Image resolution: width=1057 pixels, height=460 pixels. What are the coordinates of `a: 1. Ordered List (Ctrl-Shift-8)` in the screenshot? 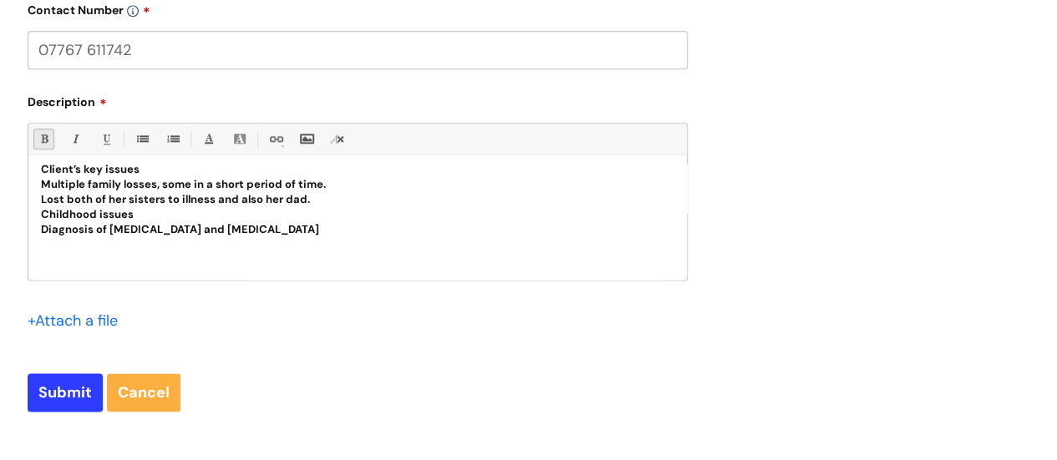 It's located at (172, 139).